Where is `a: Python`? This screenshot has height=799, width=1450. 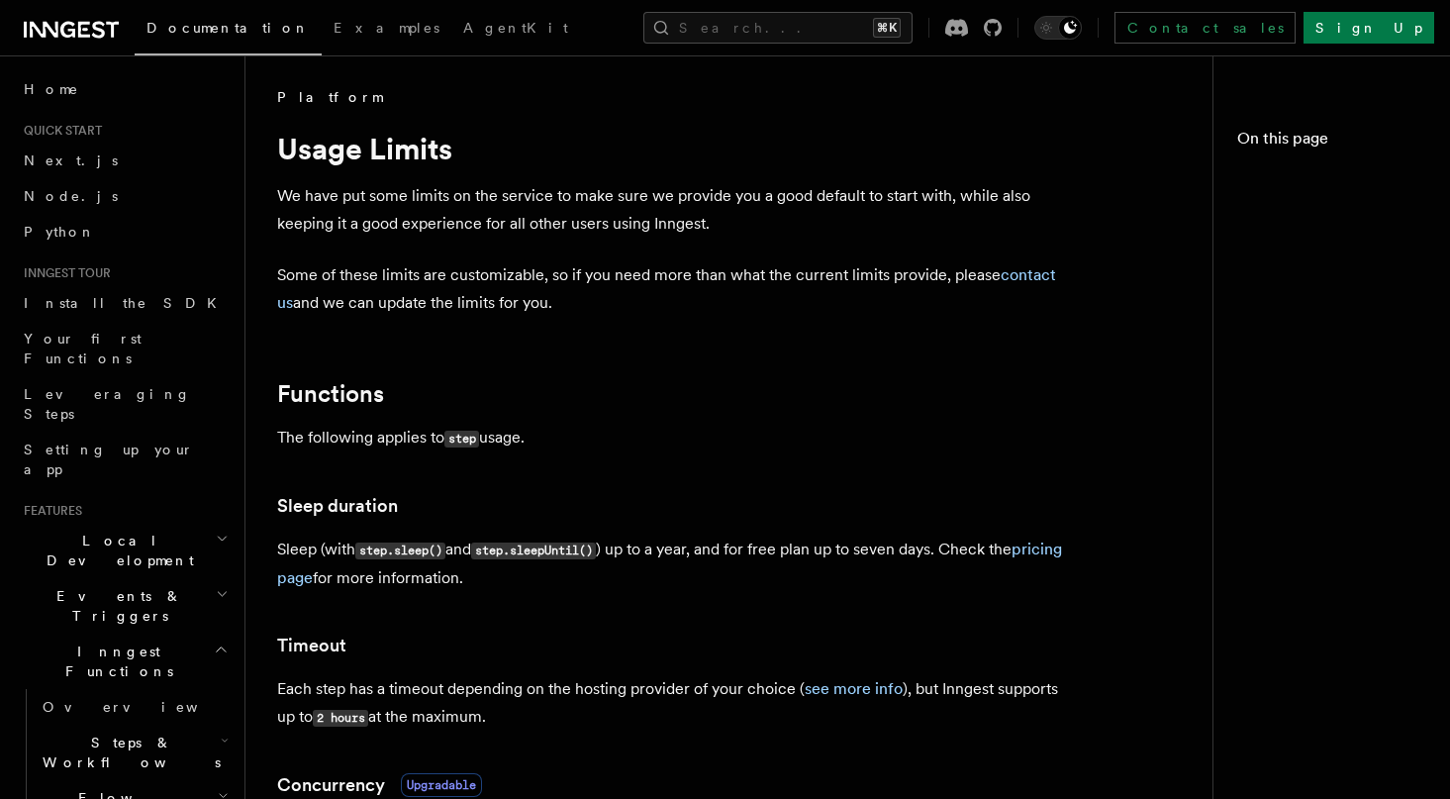
a: Python is located at coordinates (124, 232).